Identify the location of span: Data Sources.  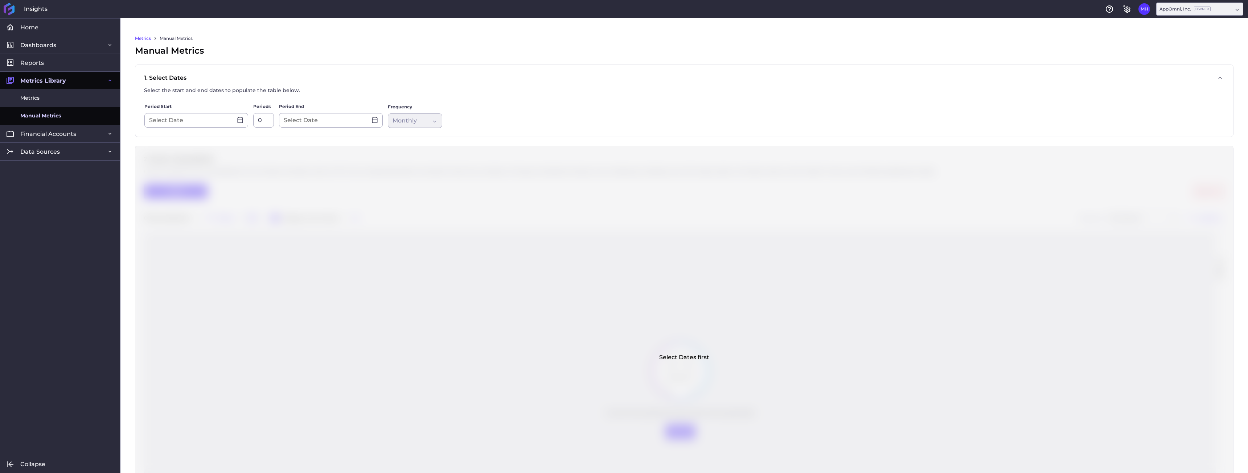
(40, 152).